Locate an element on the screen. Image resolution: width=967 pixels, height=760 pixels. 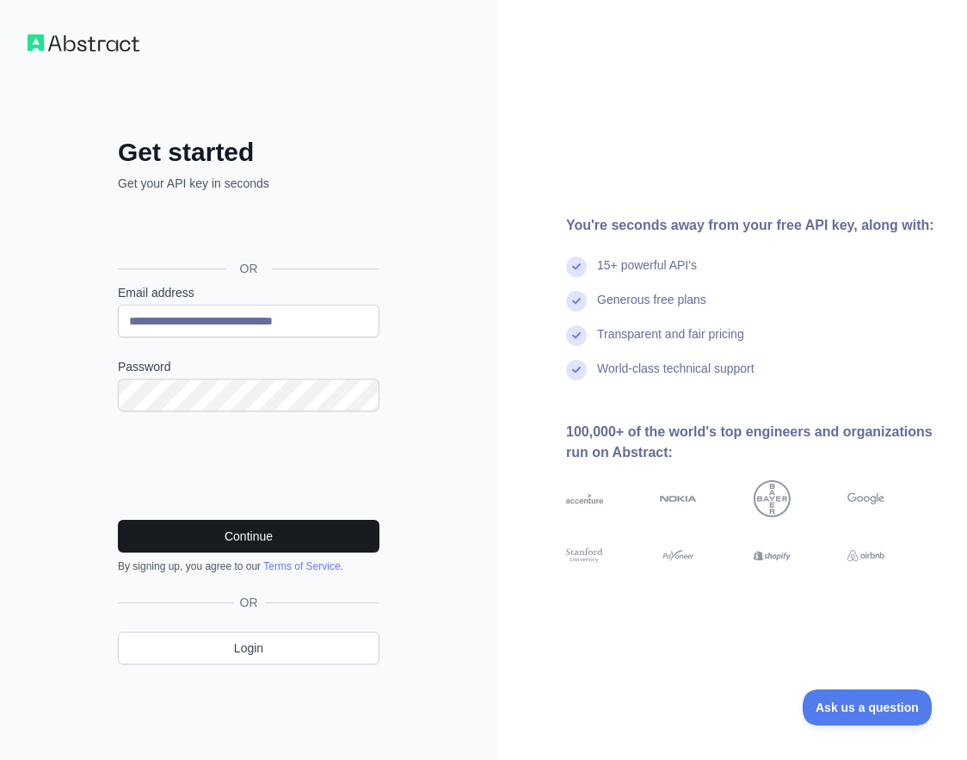
div: You're seconds away from your free API key, along with: is located at coordinates (753, 225).